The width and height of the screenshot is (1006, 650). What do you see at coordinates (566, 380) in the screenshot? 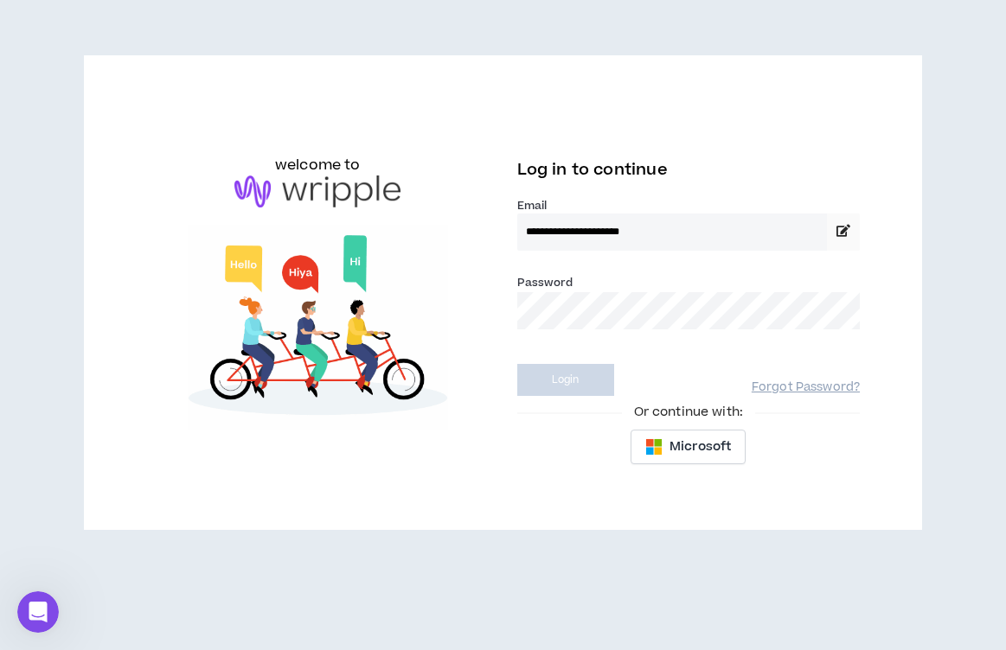
I see `button: Login` at bounding box center [566, 380].